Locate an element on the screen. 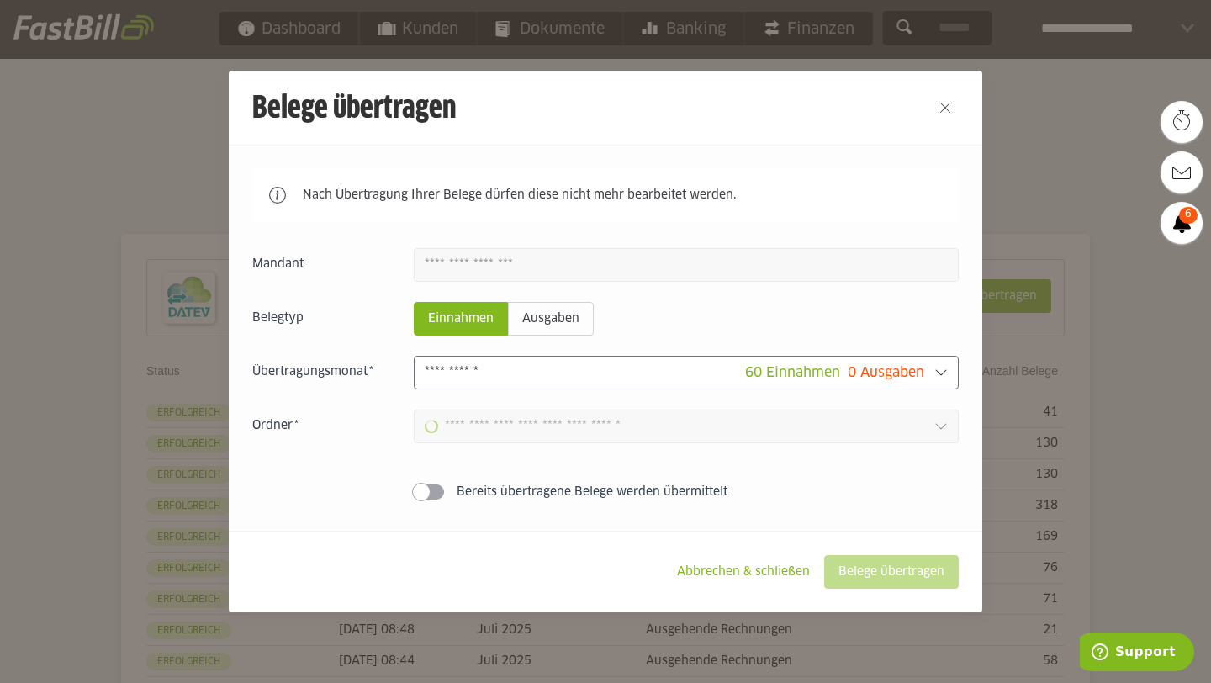 This screenshot has height=683, width=1211. sl-radio-button: Einnahmen is located at coordinates (461, 319).